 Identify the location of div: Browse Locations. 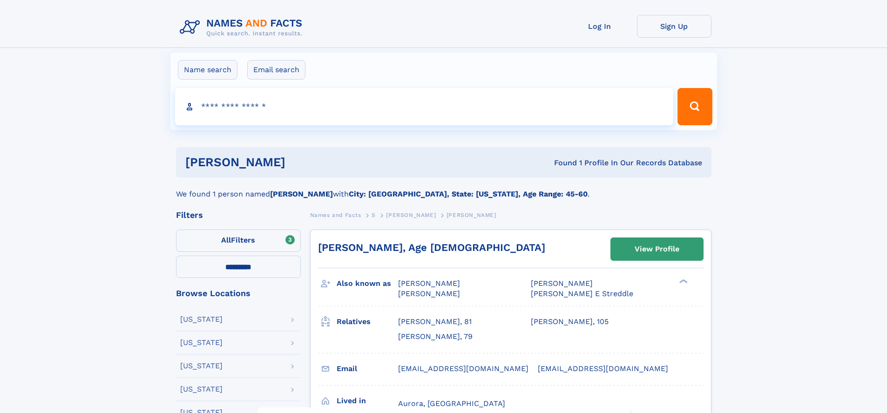
(238, 293).